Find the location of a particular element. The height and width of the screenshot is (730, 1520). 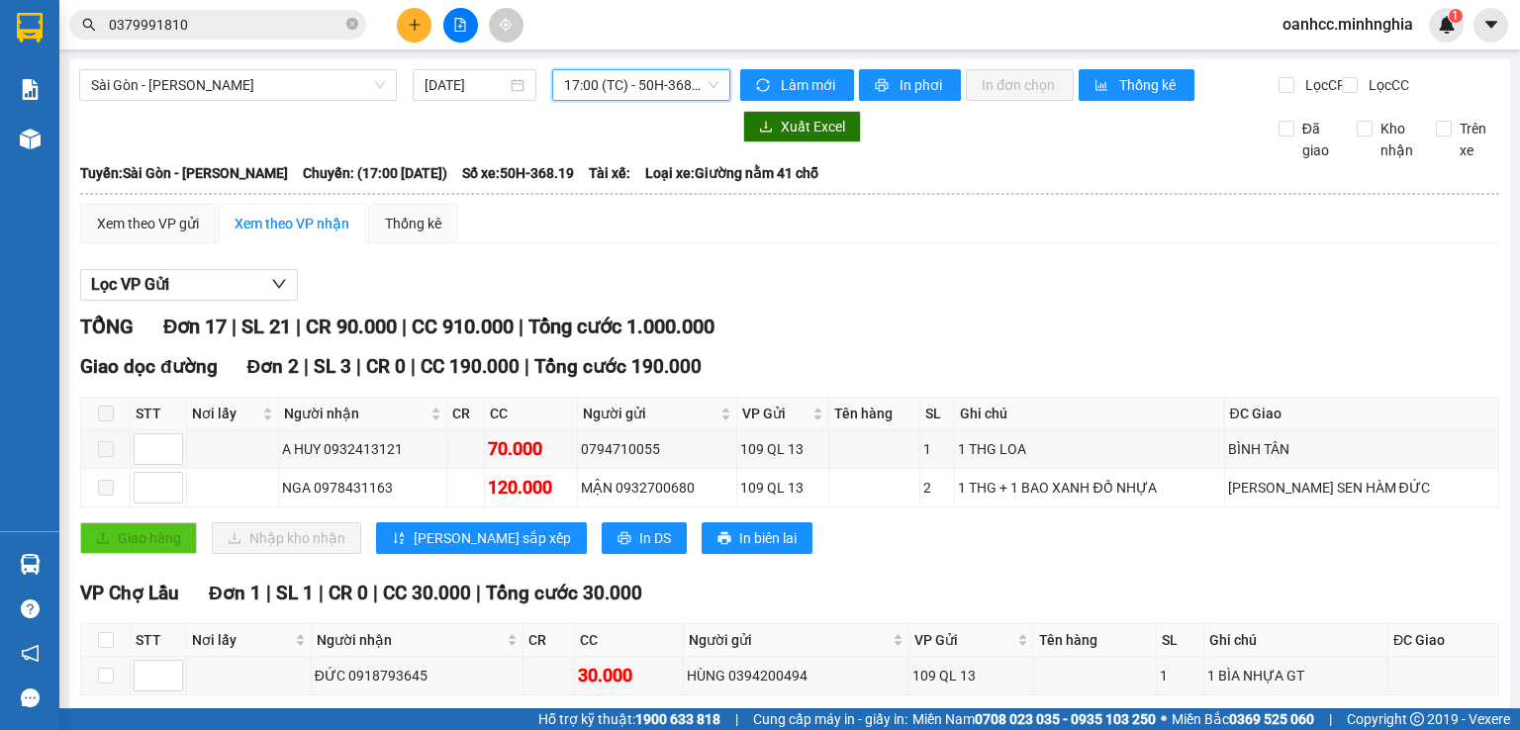

span: CR 90.000 is located at coordinates (351, 326).